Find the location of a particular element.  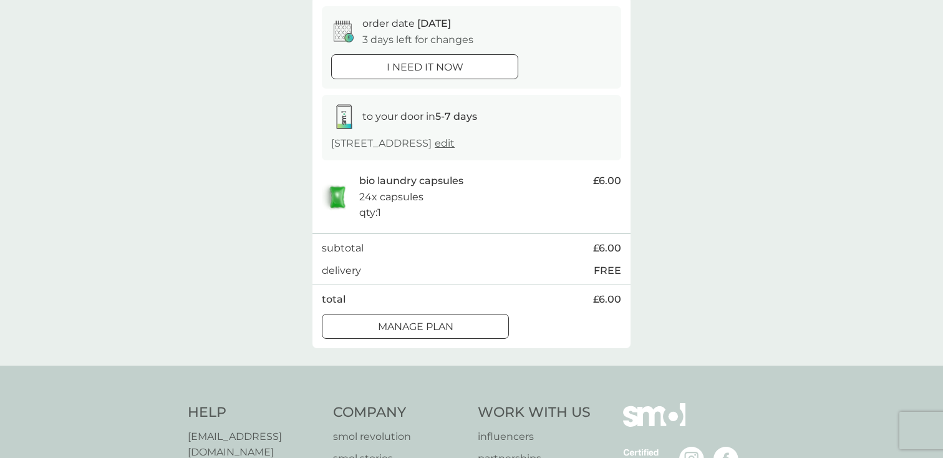

p: bio laundry capsules is located at coordinates (411, 181).